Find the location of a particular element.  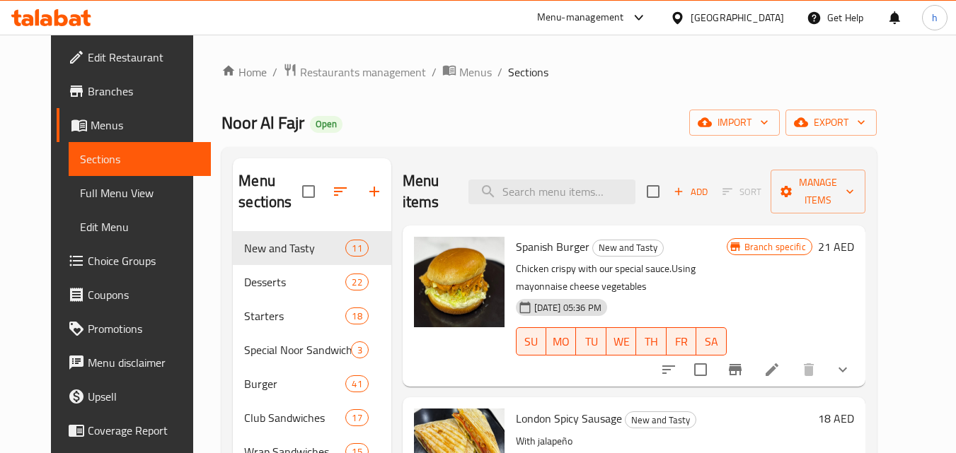

div: Club Sandwiches is located at coordinates (294, 418).